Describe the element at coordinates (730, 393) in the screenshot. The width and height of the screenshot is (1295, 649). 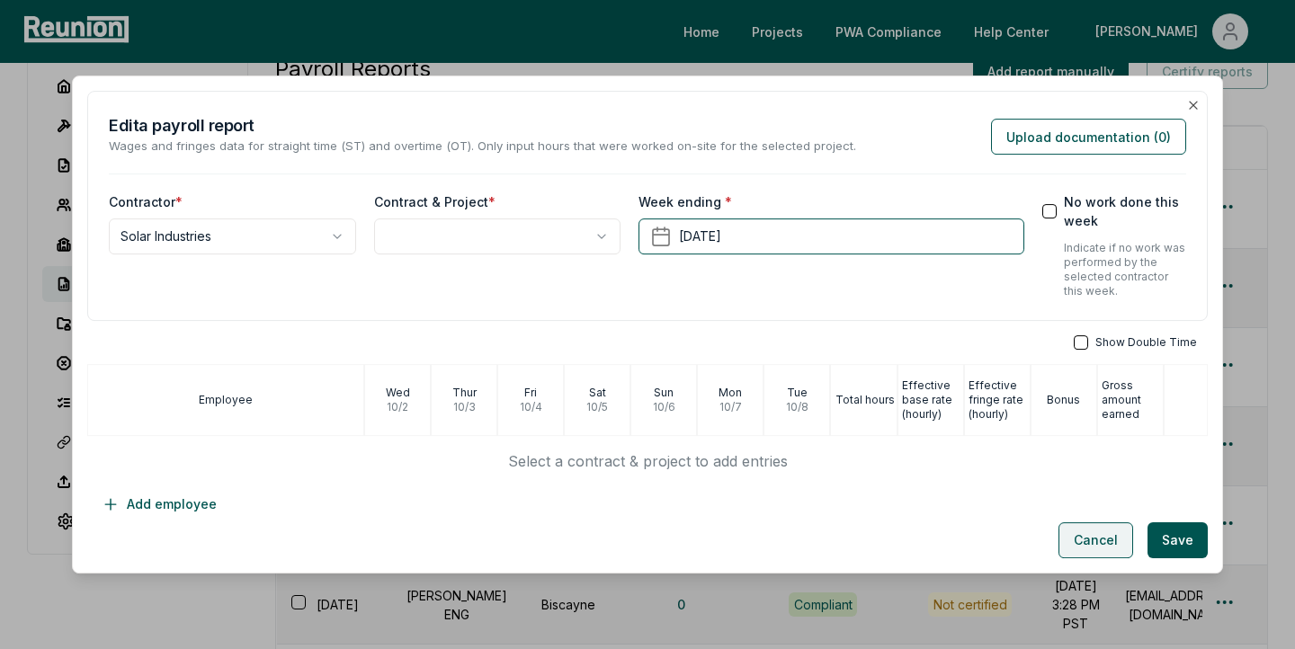
I see `p: Mon` at that location.